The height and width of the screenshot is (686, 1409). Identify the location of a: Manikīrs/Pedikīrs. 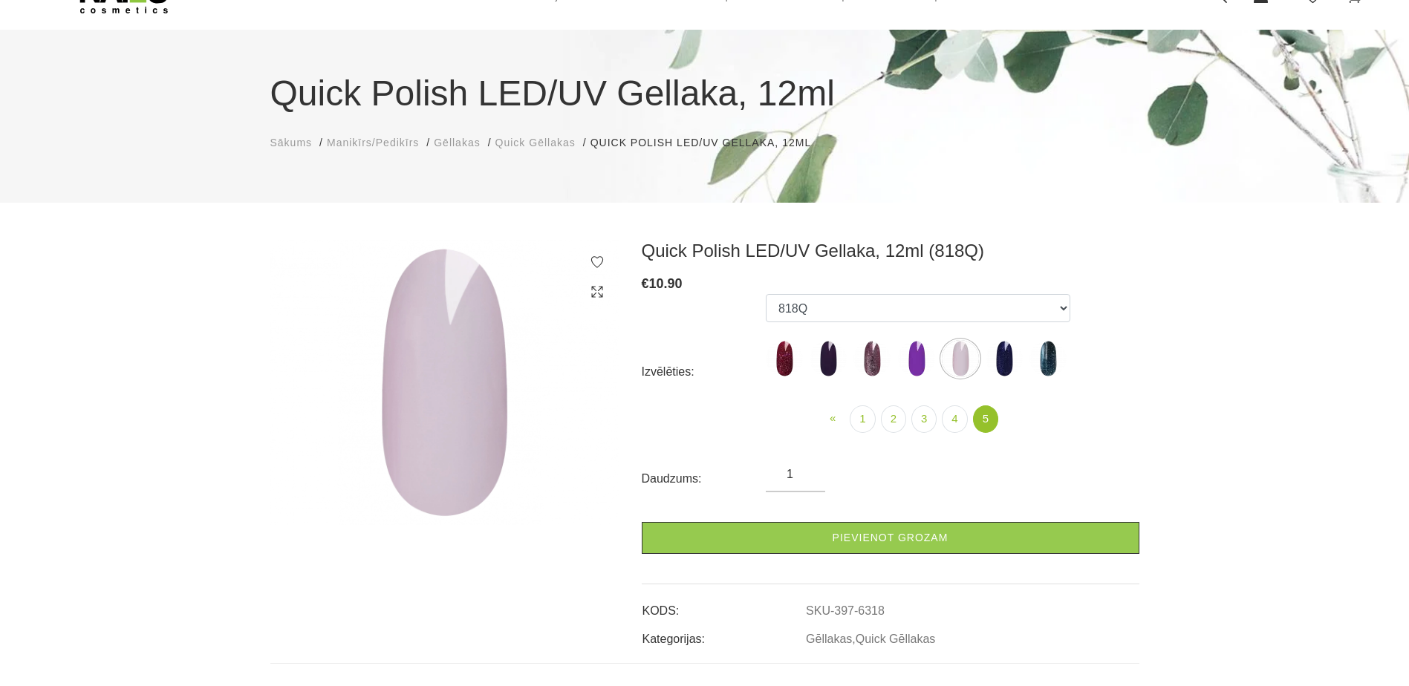
(373, 143).